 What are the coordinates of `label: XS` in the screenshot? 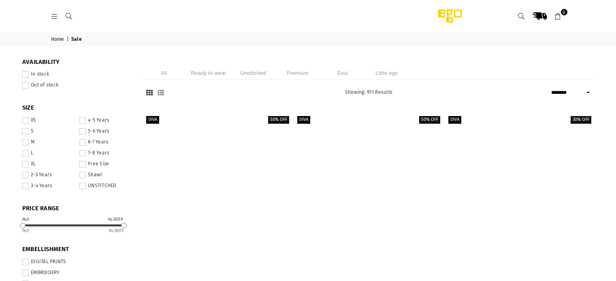 It's located at (48, 121).